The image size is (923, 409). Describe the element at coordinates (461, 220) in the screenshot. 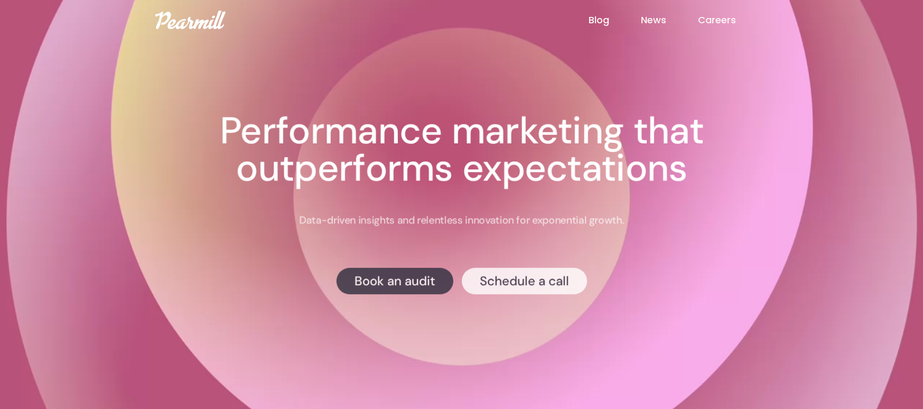

I see `p: Data-driven insights and relentless innovation for exponential growth.` at that location.